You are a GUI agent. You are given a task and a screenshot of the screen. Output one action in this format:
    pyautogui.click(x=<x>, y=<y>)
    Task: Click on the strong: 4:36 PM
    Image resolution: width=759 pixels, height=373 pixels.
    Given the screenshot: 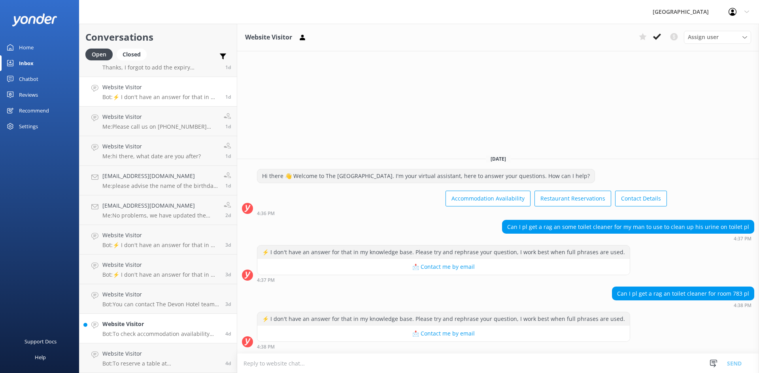 What is the action you would take?
    pyautogui.click(x=266, y=214)
    